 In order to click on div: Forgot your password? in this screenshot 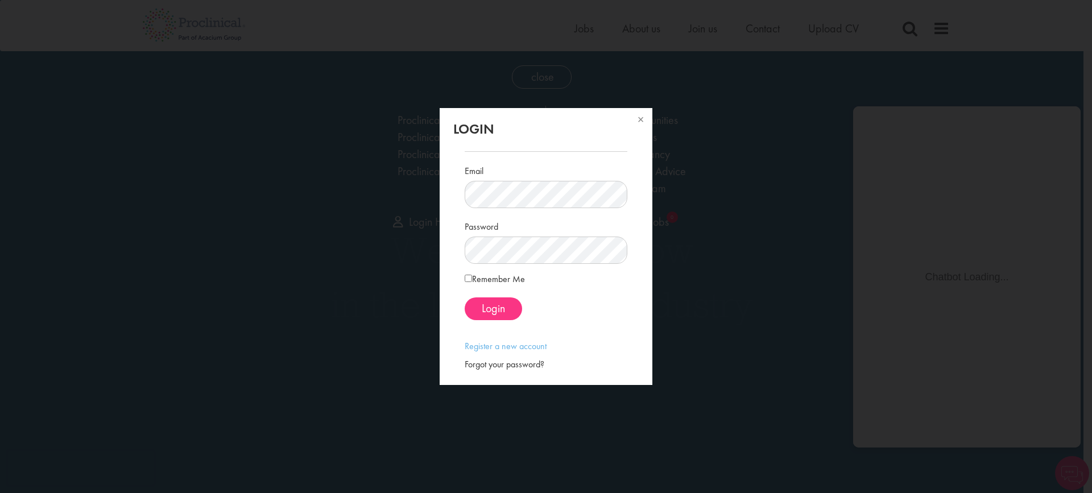, I will do `click(545, 364)`.